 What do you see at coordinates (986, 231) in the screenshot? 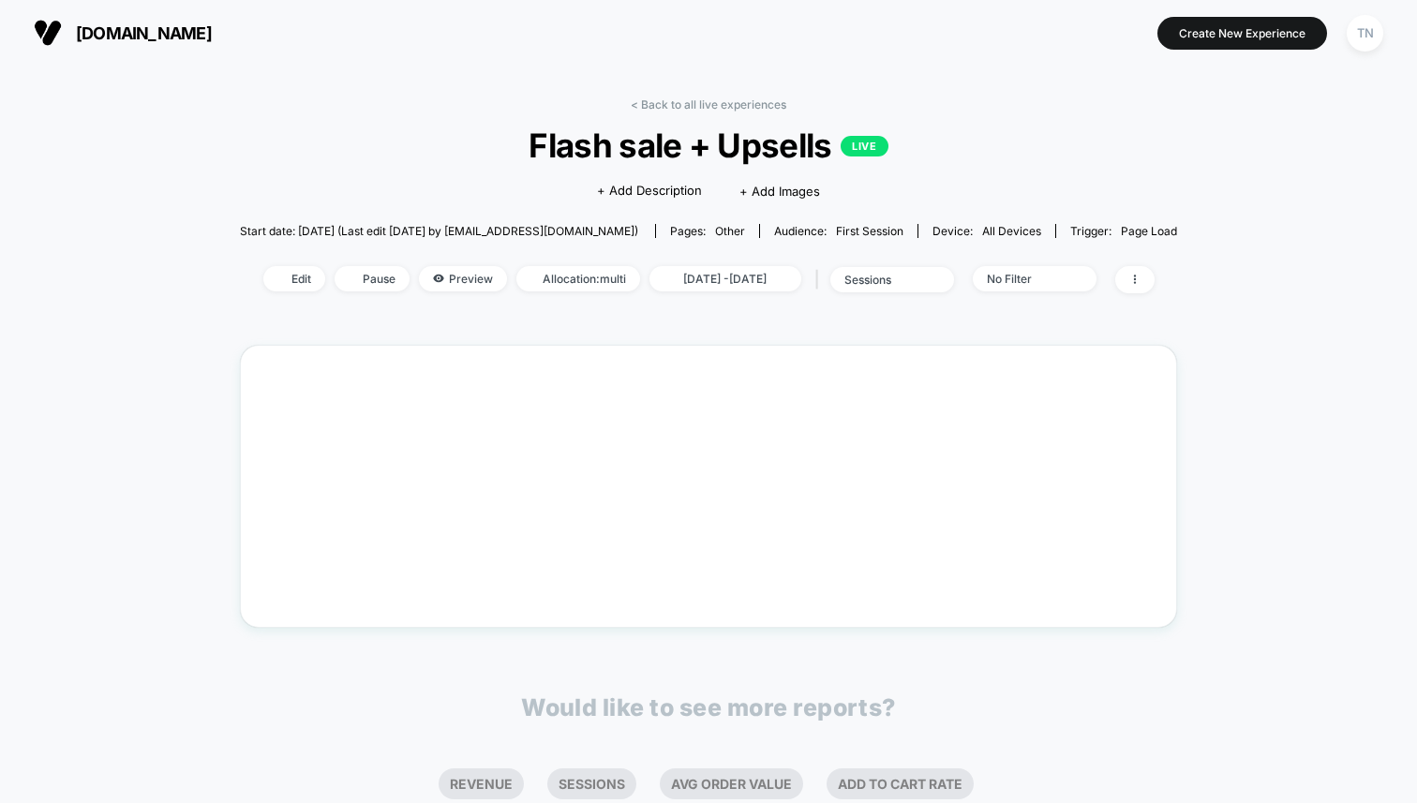
I see `span: Device:` at bounding box center [986, 231].